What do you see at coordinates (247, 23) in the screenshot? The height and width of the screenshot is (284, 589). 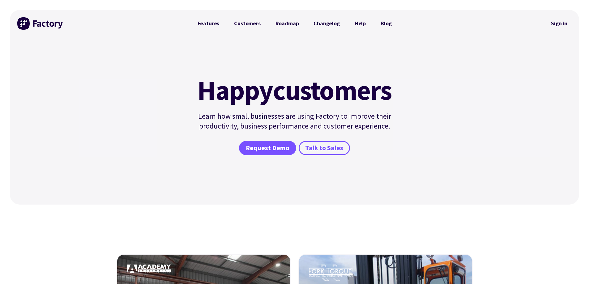 I see `a: Customers` at bounding box center [247, 23].